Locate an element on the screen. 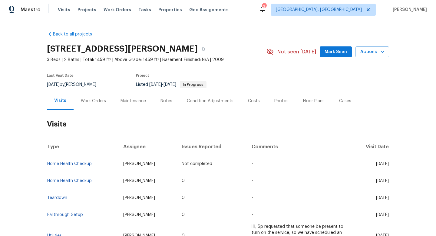 The image size is (436, 236). span: Geo Assignments is located at coordinates (209, 10).